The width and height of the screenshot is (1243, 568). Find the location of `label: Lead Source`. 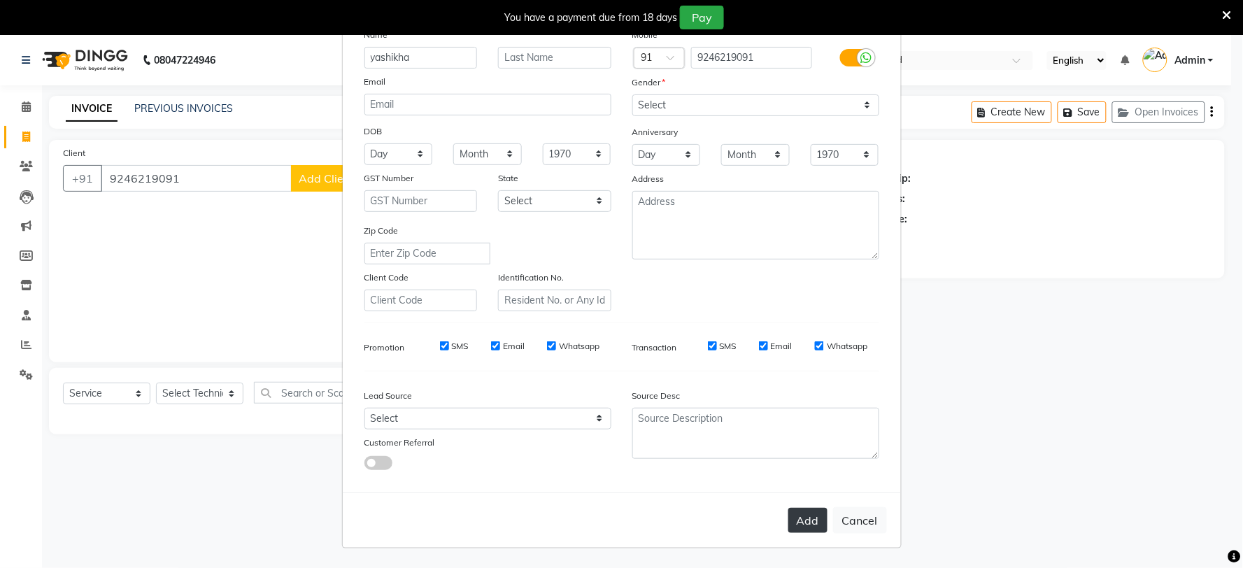

label: Lead Source is located at coordinates (388, 396).